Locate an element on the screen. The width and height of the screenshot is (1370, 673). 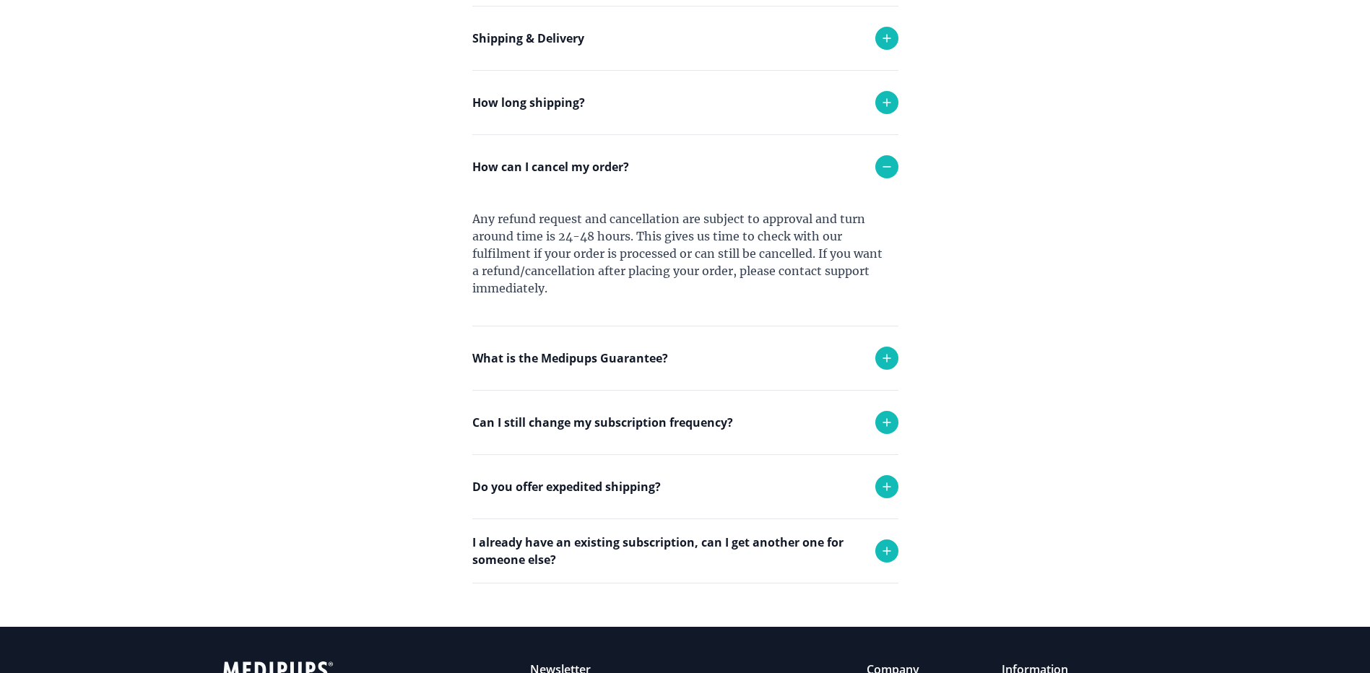
p: Do you offer expedited shipping? is located at coordinates (566, 487).